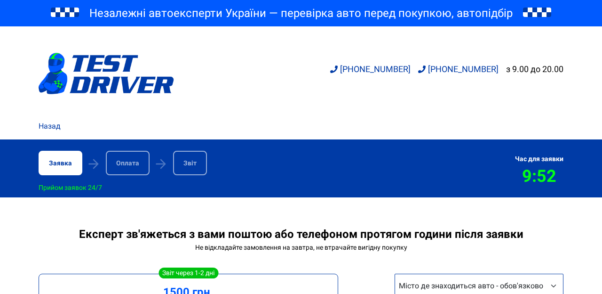 The image size is (602, 294). Describe the element at coordinates (301, 247) in the screenshot. I see `div: Не відкладайте замовлення на завтра, не втрачайте вигідну покупку` at that location.